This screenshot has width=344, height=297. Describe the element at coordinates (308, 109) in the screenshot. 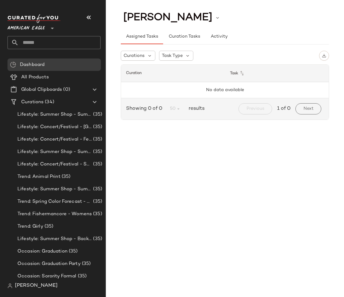

I see `button: Next` at that location.